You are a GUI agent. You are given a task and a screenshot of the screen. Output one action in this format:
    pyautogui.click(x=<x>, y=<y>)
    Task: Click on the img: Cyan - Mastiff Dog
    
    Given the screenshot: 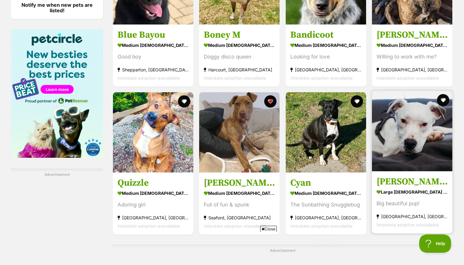 What is the action you would take?
    pyautogui.click(x=326, y=133)
    